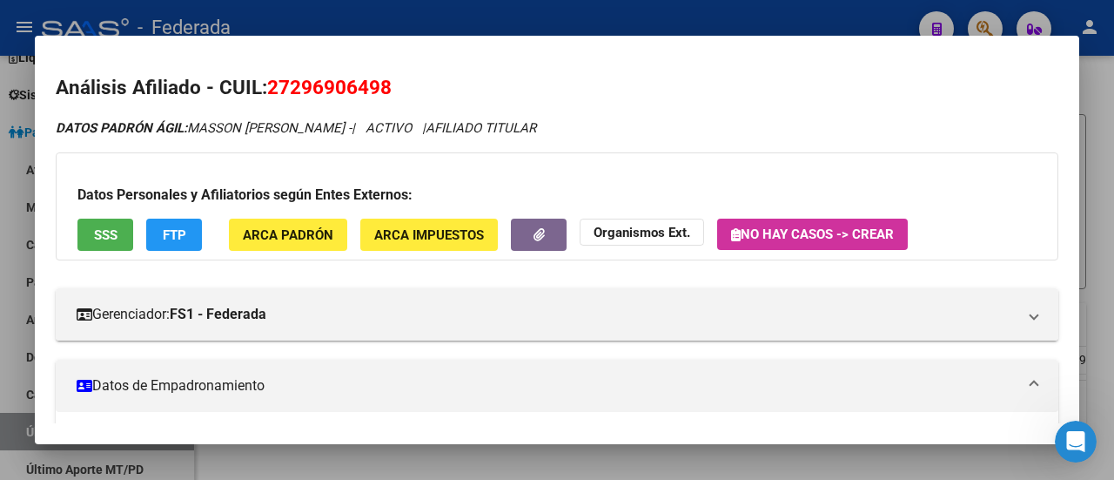 The image size is (1114, 480). Describe the element at coordinates (547, 386) in the screenshot. I see `mat-panel-title: Datos de Empadronamiento` at that location.